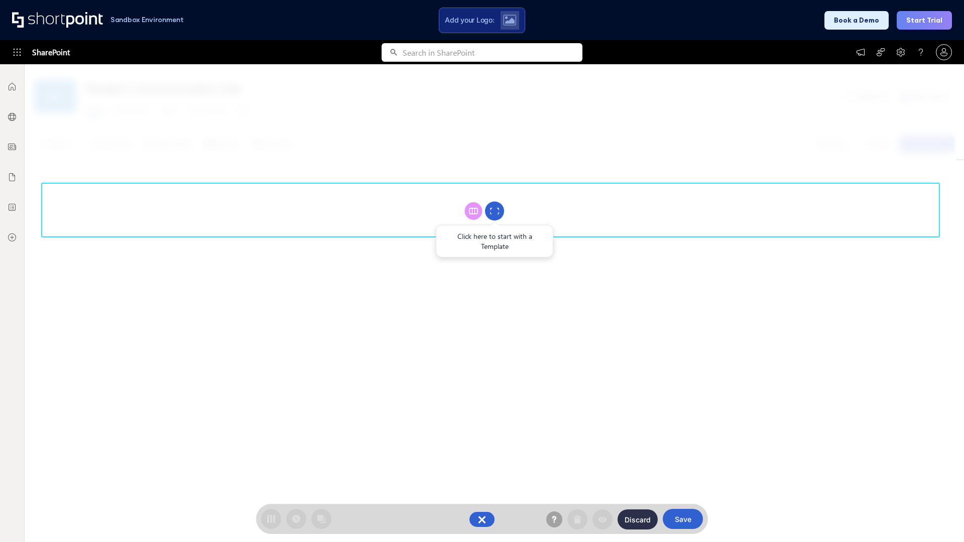 The width and height of the screenshot is (964, 542). What do you see at coordinates (638, 520) in the screenshot?
I see `button: Discard` at bounding box center [638, 520].